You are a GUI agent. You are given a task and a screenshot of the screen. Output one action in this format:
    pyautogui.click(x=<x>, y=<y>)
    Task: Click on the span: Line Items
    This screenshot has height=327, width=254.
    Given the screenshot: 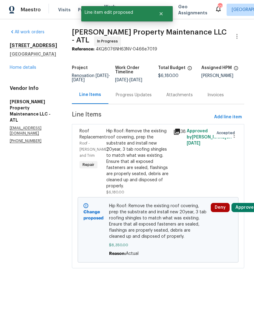 What is the action you would take?
    pyautogui.click(x=142, y=117)
    